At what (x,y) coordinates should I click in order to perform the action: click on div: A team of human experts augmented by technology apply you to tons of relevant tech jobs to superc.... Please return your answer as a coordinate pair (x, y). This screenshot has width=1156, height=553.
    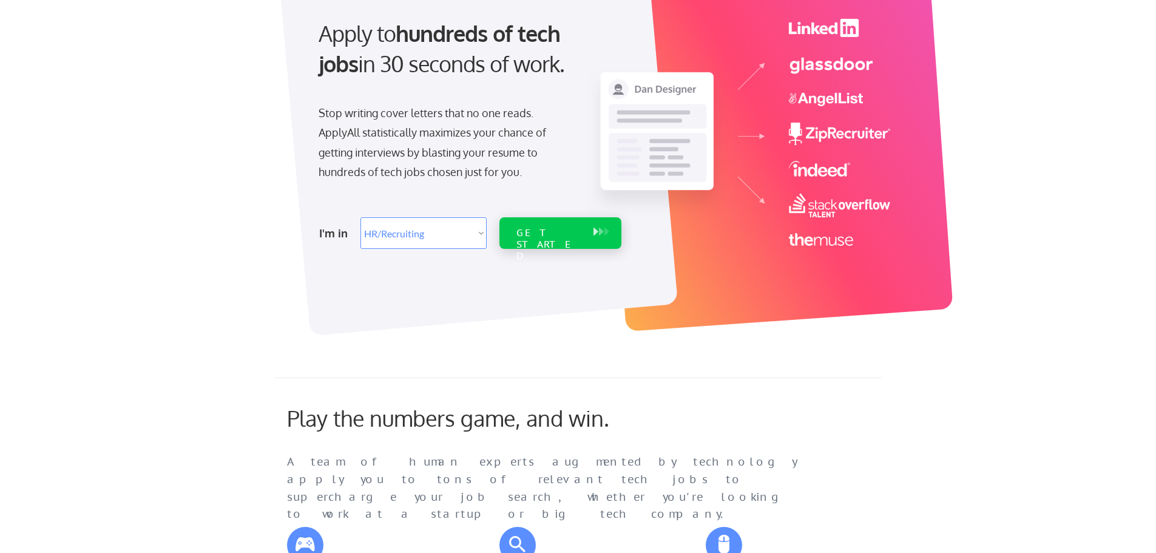
    Looking at the image, I should click on (554, 488).